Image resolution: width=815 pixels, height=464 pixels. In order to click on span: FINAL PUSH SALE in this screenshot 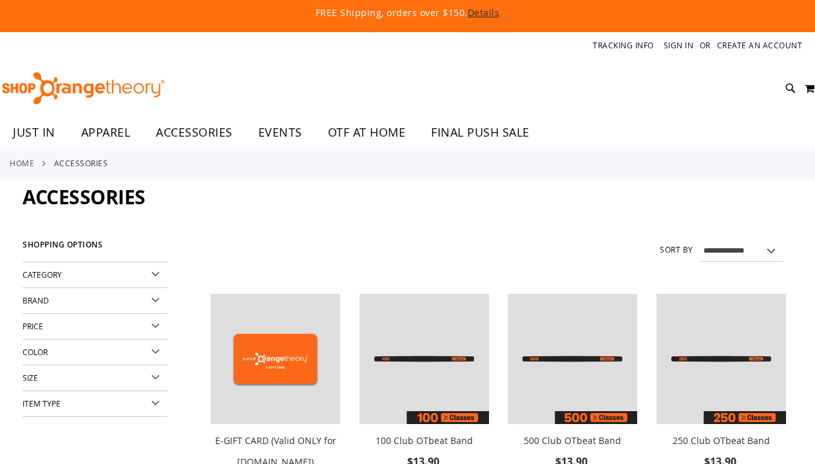, I will do `click(480, 132)`.